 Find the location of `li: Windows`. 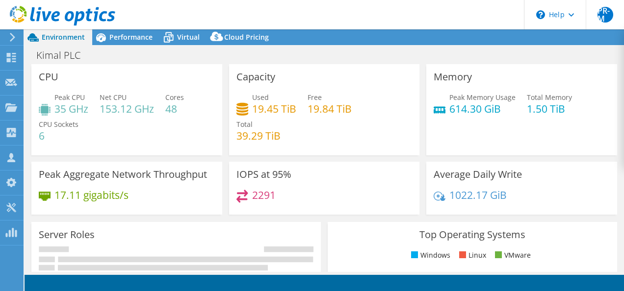

li: Windows is located at coordinates (429, 255).